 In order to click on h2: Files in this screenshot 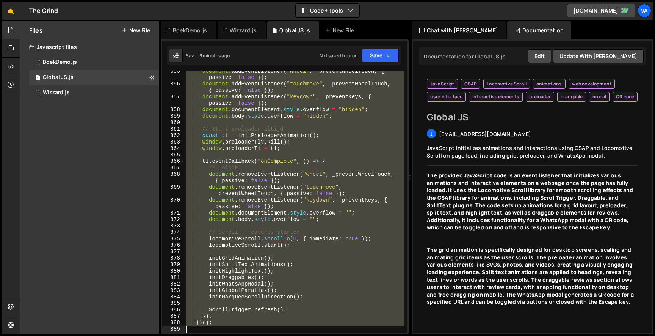, I will do `click(36, 30)`.